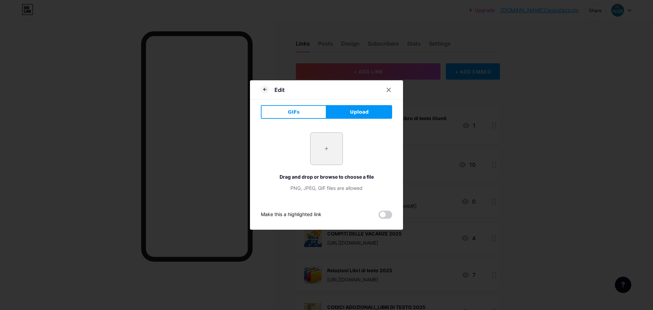  Describe the element at coordinates (326, 176) in the screenshot. I see `div: Drag and drop or browse to choose a file` at that location.